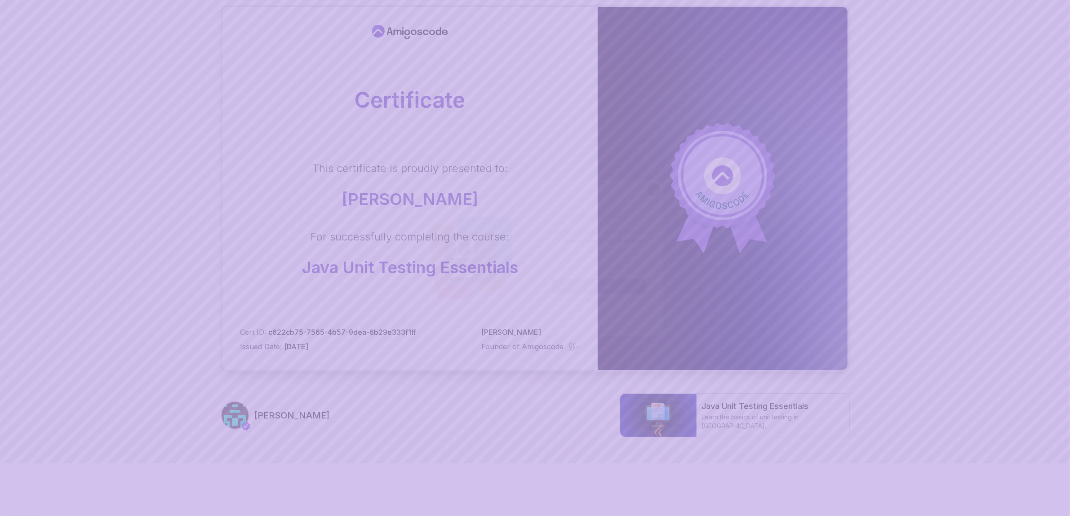 The image size is (1070, 516). Describe the element at coordinates (49, 495) in the screenshot. I see `span: Bought` at that location.